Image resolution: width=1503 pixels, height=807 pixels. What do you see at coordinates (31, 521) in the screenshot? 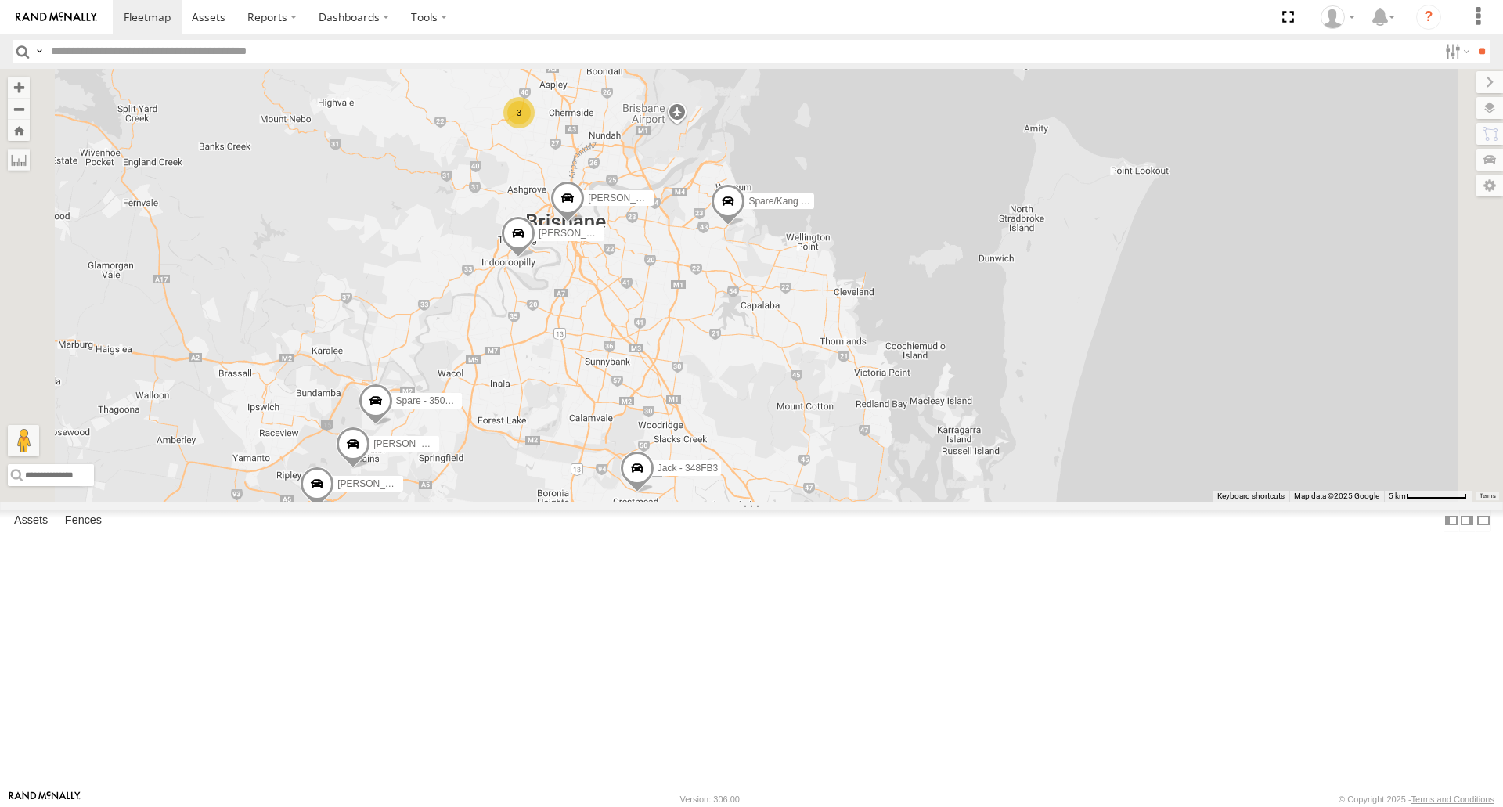
I see `label: Assets` at bounding box center [31, 521].